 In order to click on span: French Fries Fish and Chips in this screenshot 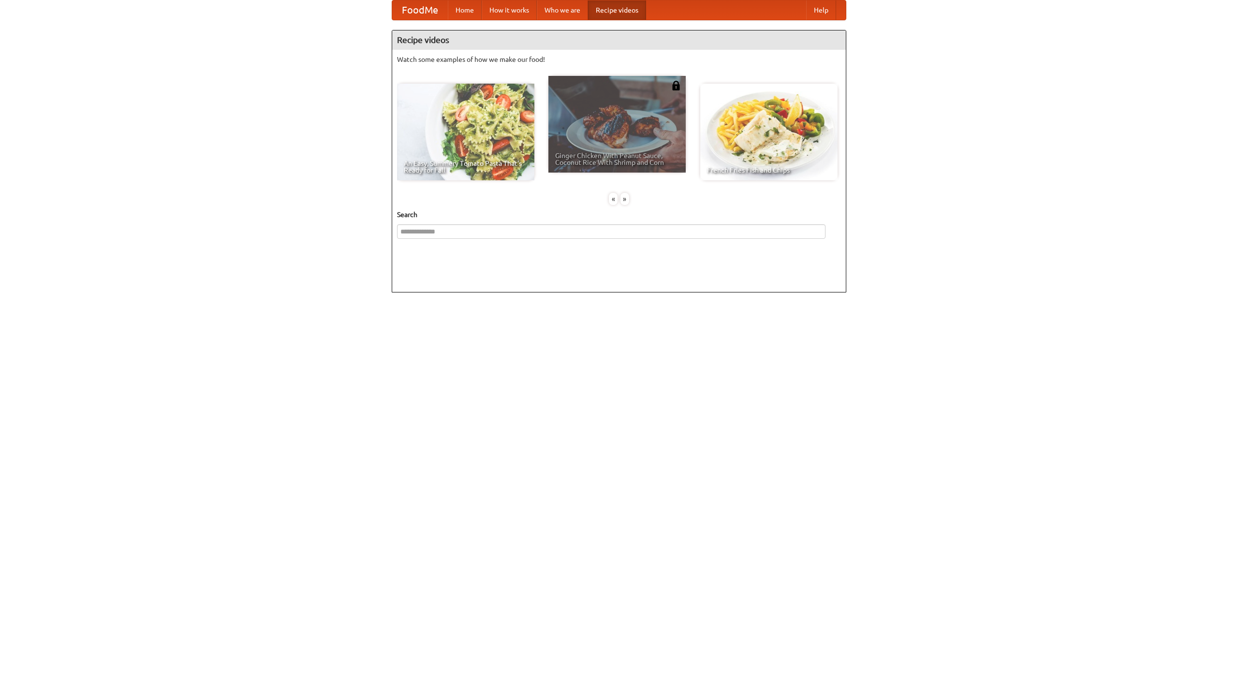, I will do `click(769, 170)`.